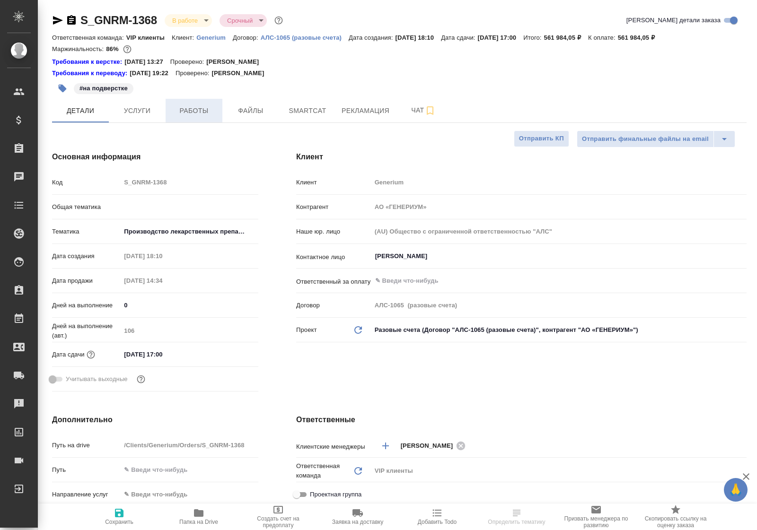  What do you see at coordinates (603, 37) in the screenshot?
I see `p: К оплате:` at bounding box center [603, 37].